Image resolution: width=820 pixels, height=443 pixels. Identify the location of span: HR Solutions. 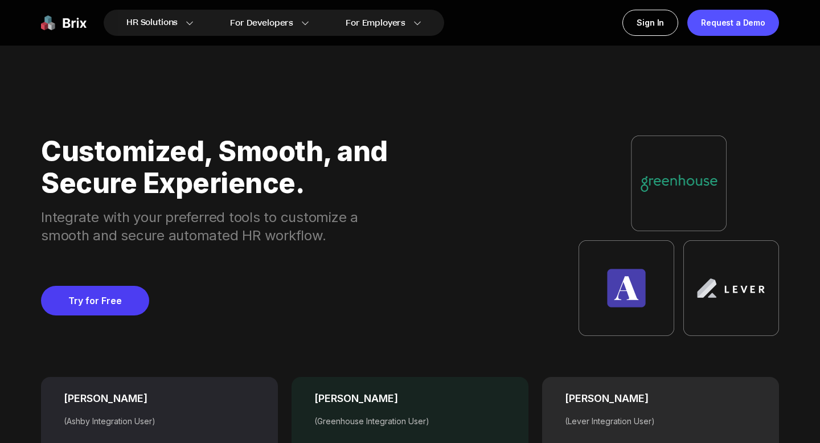
(152, 23).